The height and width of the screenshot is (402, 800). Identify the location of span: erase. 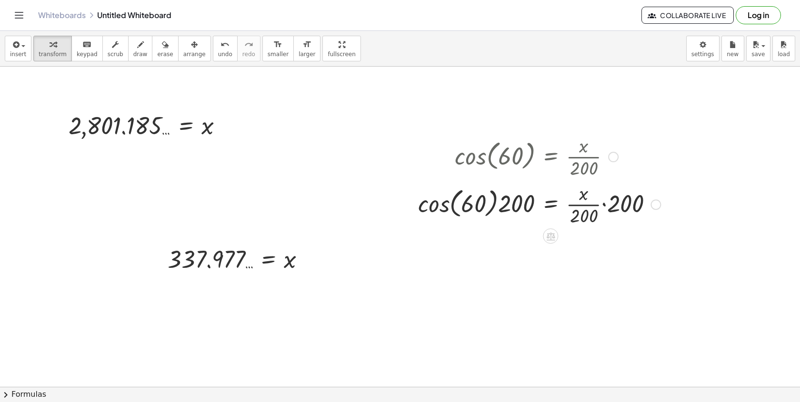
(165, 54).